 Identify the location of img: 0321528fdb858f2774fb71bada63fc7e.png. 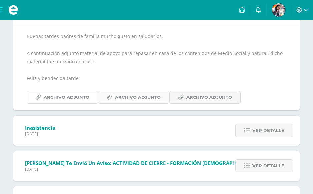
(278, 10).